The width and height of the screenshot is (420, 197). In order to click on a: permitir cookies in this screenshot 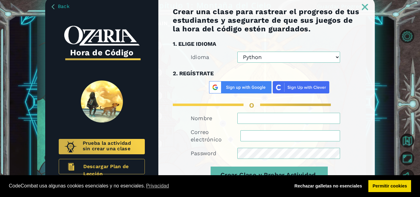, I will do `click(390, 186)`.